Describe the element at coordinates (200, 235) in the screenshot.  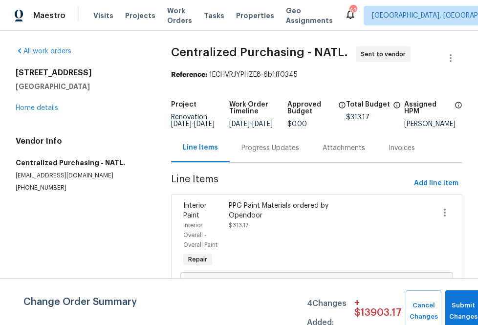
I see `span: Interior Overall - Overall Paint` at that location.